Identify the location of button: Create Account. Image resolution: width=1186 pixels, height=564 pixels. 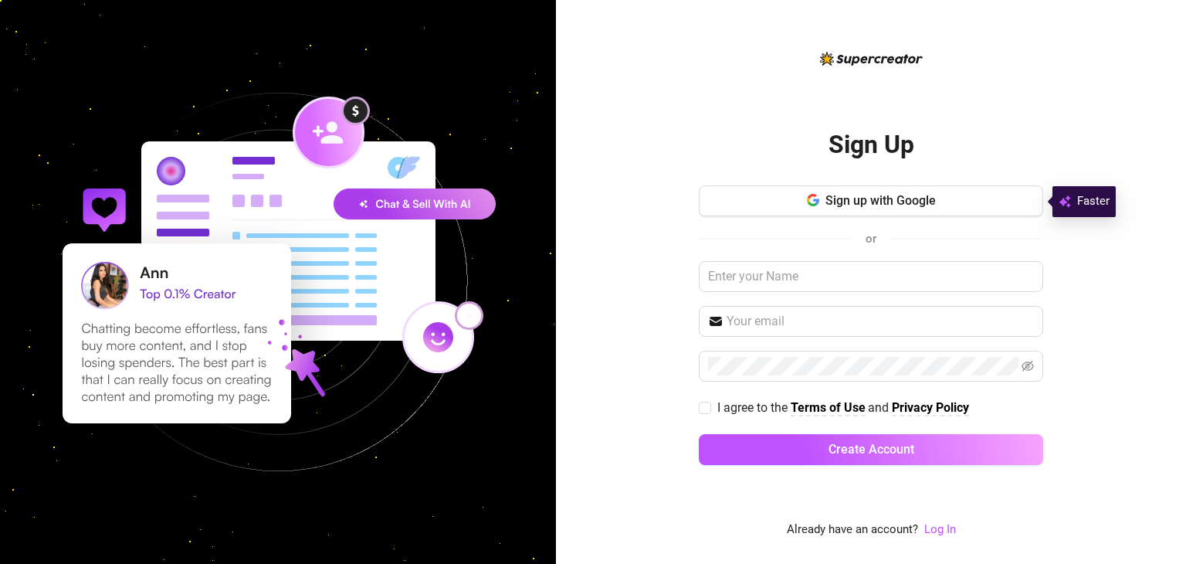
(871, 449).